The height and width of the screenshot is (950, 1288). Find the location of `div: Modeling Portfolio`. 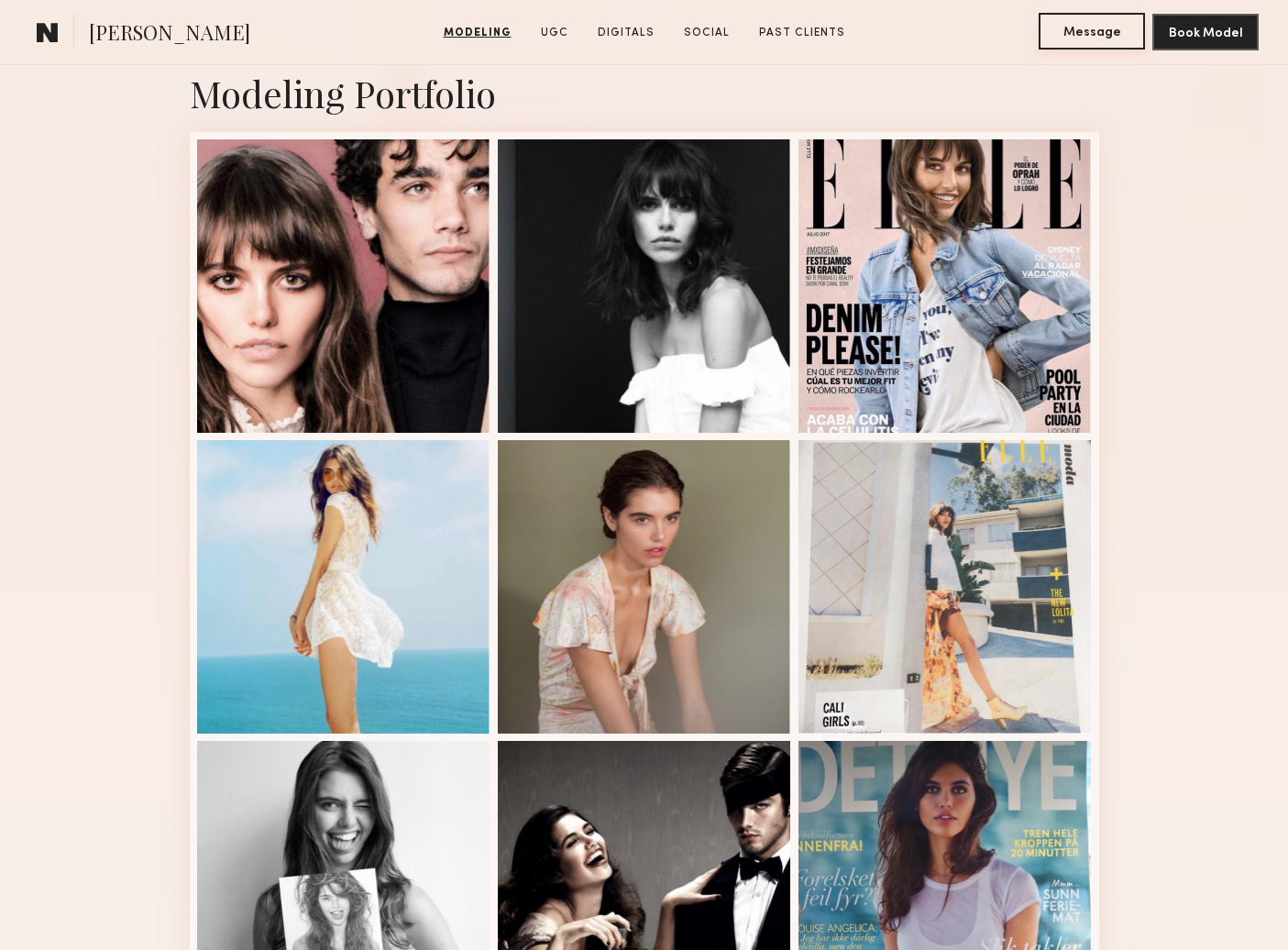

div: Modeling Portfolio is located at coordinates (644, 93).